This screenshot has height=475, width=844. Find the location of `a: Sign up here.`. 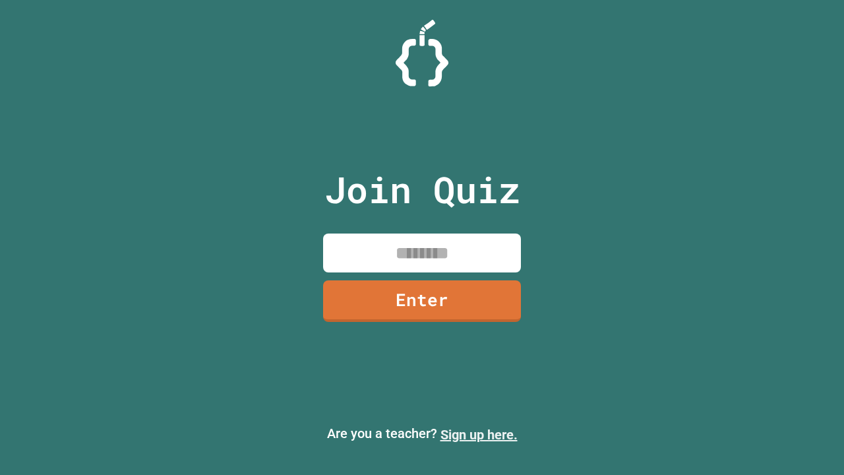

a: Sign up here. is located at coordinates (479, 435).